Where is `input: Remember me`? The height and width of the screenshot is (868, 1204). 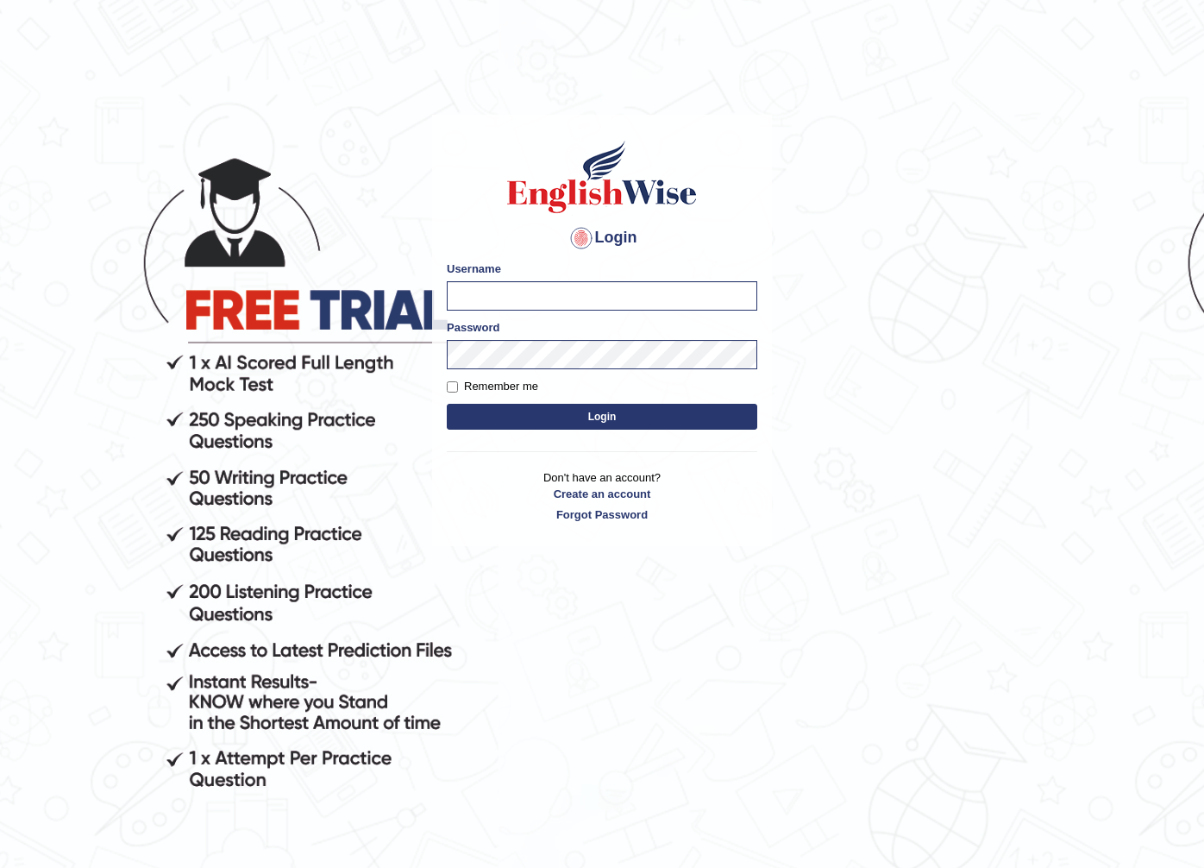 input: Remember me is located at coordinates (452, 386).